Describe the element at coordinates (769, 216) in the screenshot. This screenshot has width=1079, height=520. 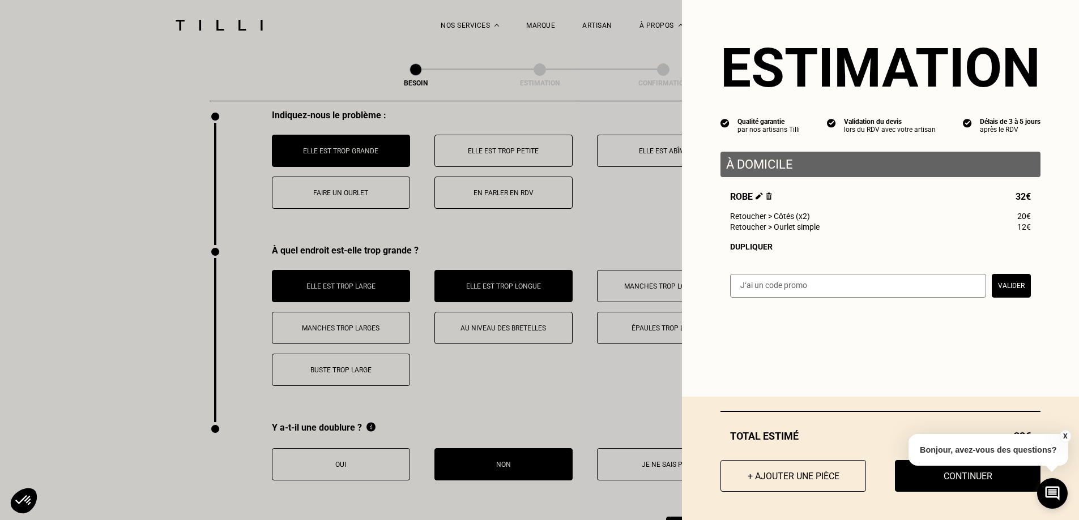
I see `span: Retoucher > Côtés (x2)` at that location.